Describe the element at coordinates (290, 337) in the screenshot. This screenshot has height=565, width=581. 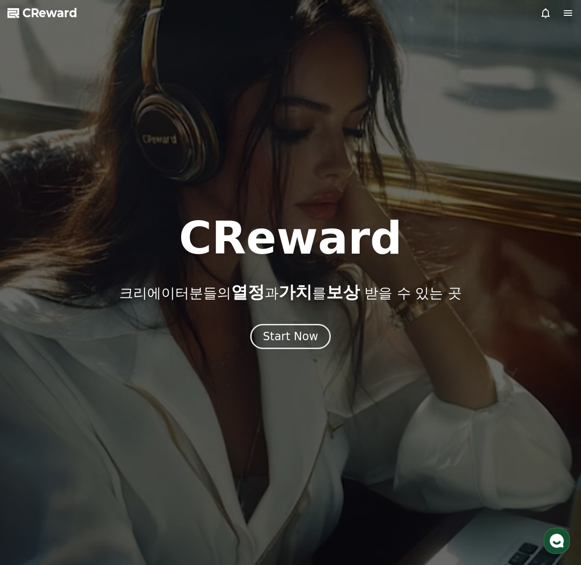
I see `div: Start Now` at that location.